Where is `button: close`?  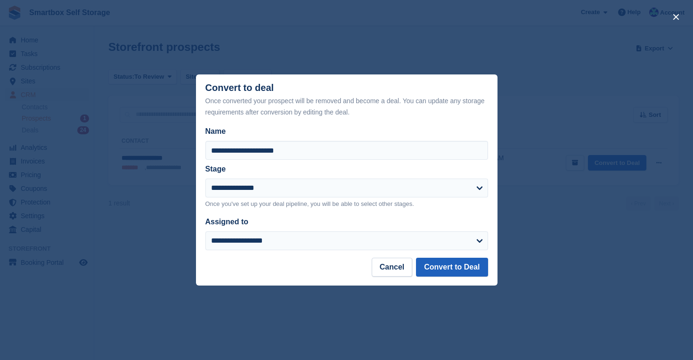
button: close is located at coordinates (676, 17).